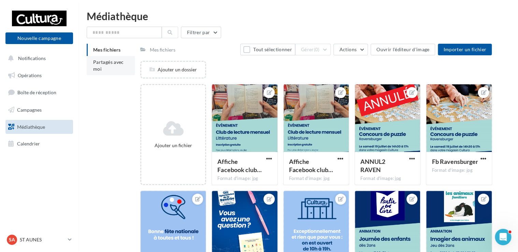 The image size is (518, 252). Describe the element at coordinates (173, 70) in the screenshot. I see `div: Ajouter un dossier` at that location.